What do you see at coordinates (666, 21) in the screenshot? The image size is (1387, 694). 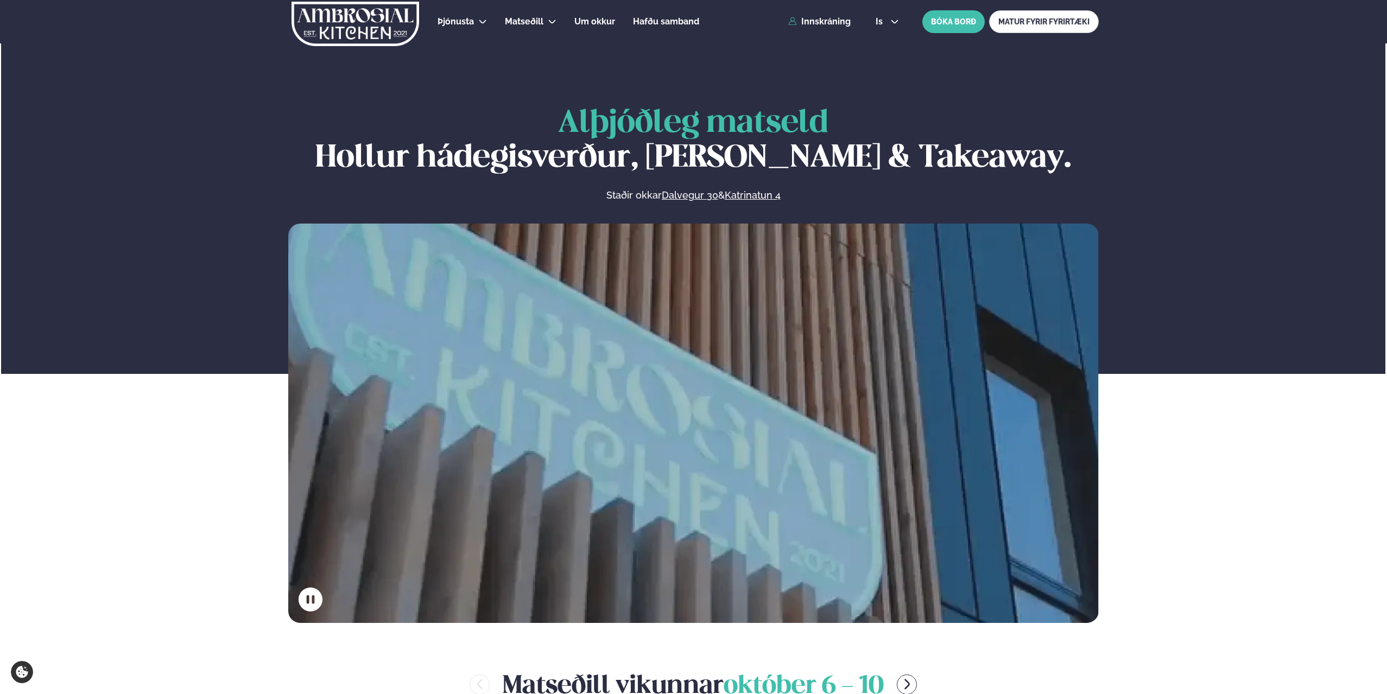 I see `span: Hafðu samband` at bounding box center [666, 21].